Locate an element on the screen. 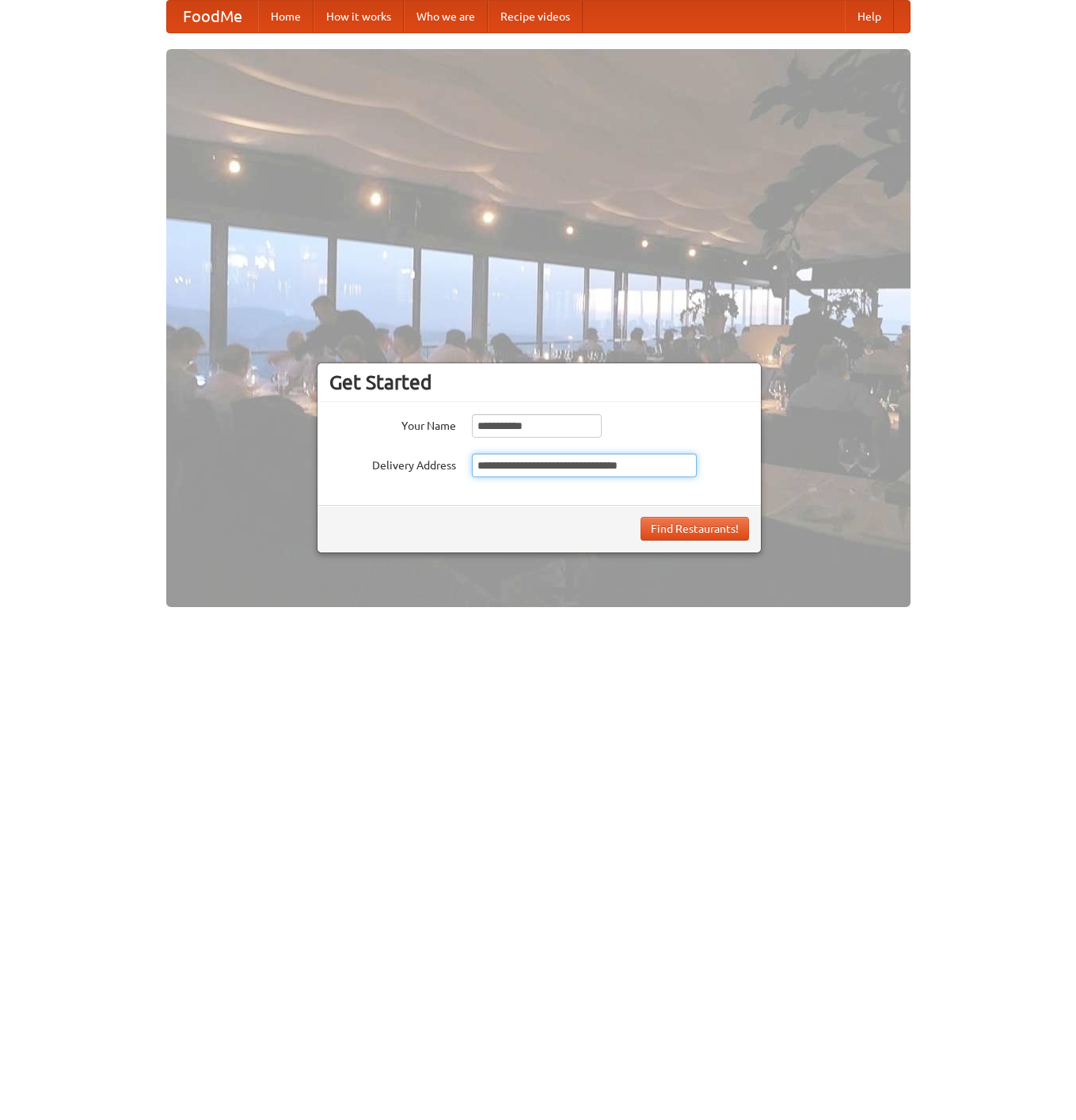 The height and width of the screenshot is (1120, 1076). a: Help is located at coordinates (869, 17).